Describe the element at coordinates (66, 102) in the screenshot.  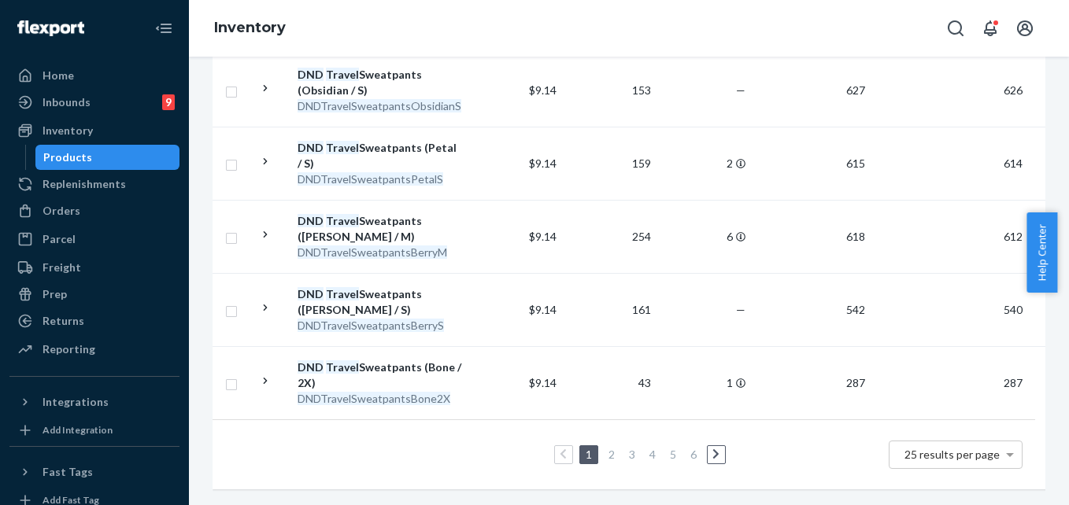
I see `div: Inbounds` at that location.